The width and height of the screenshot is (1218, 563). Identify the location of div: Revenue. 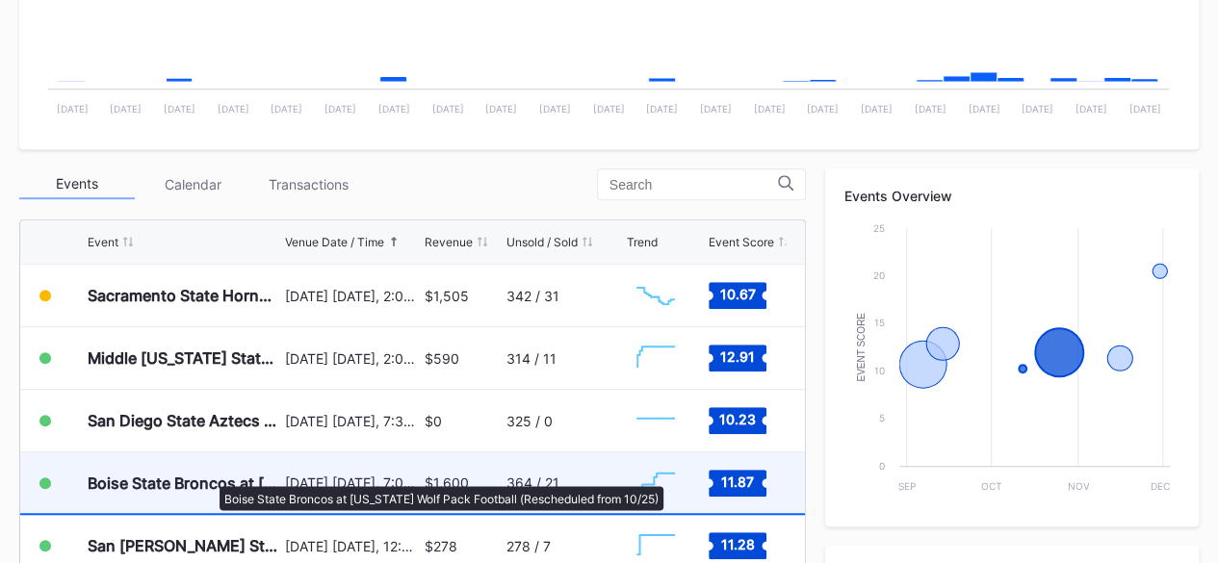
(449, 242).